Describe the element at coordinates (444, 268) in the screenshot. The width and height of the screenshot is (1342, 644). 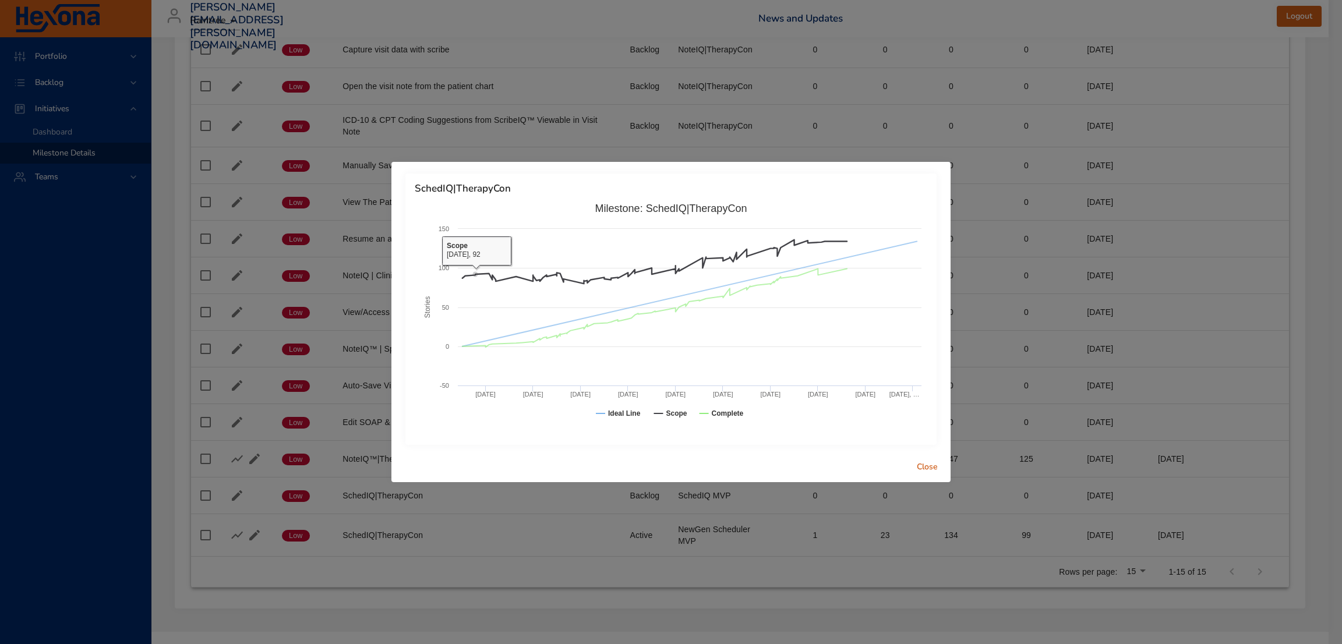
I see `text: 100` at that location.